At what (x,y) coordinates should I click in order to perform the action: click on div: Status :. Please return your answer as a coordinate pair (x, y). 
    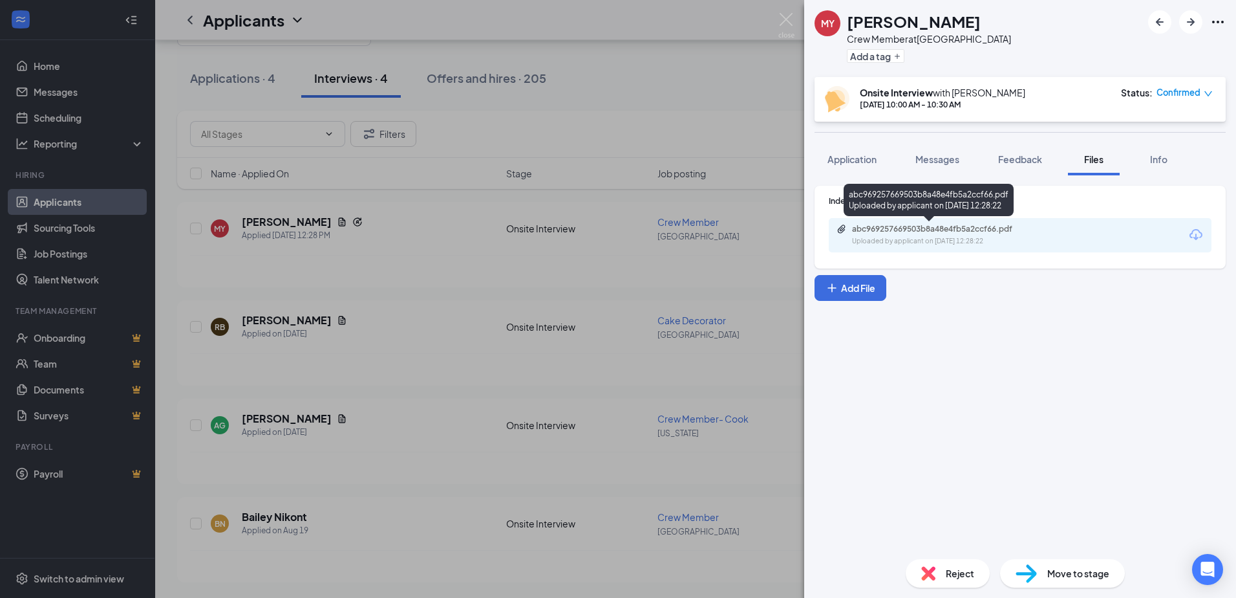
    Looking at the image, I should click on (1137, 92).